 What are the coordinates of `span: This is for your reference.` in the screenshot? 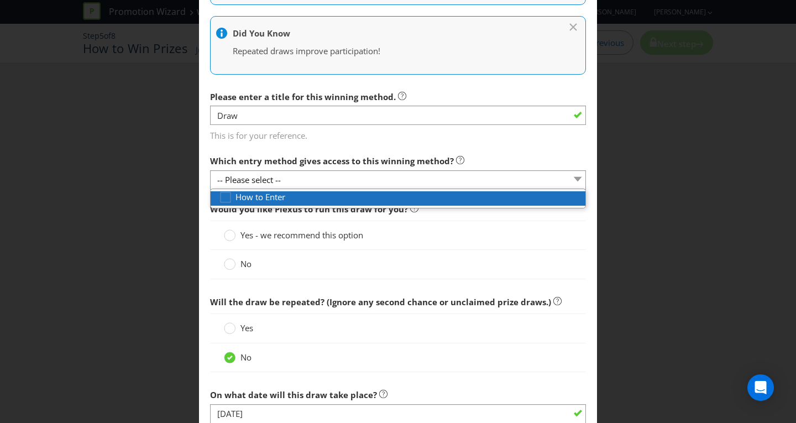 It's located at (398, 133).